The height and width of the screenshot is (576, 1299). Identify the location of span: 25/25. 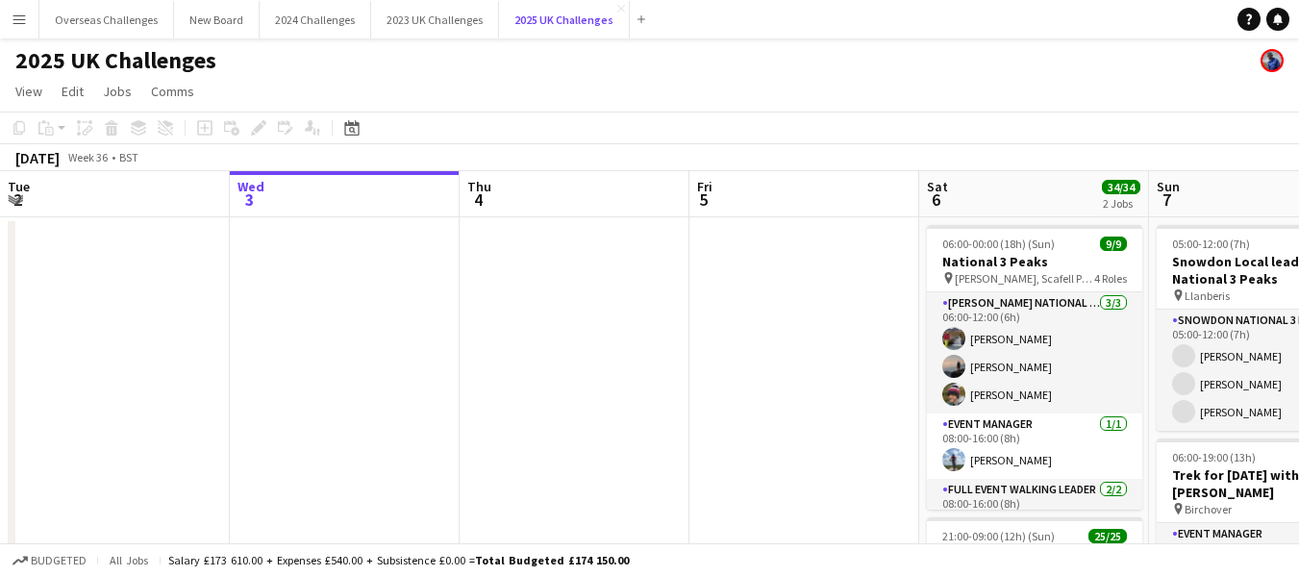
(1107, 535).